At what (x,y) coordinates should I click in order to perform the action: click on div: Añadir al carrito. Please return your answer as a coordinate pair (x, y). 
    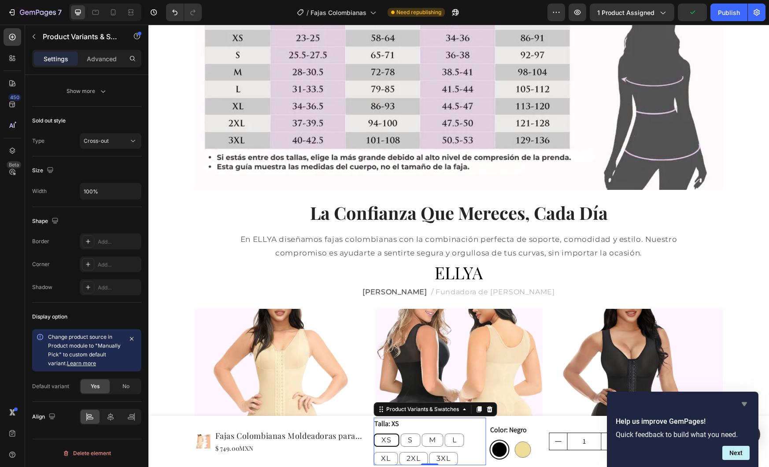
    Looking at the image, I should click on (527, 417).